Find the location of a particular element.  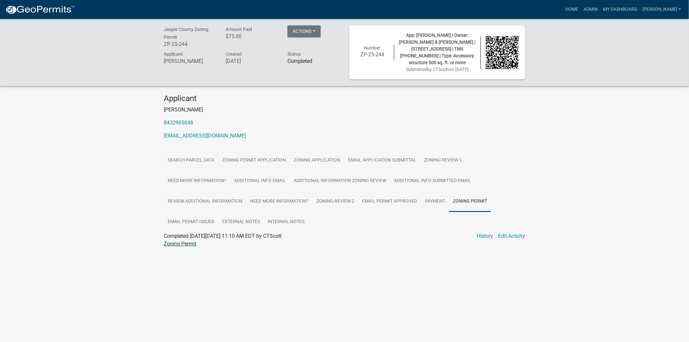

img: QR code is located at coordinates (503, 53).